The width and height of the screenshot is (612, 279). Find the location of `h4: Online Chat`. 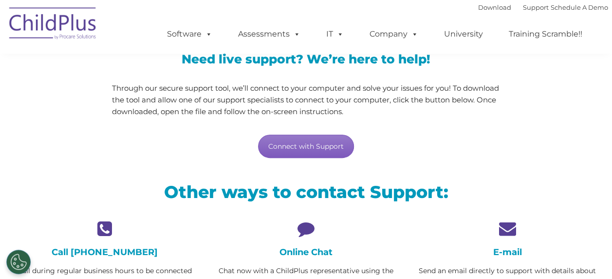

h4: Online Chat is located at coordinates (306, 252).